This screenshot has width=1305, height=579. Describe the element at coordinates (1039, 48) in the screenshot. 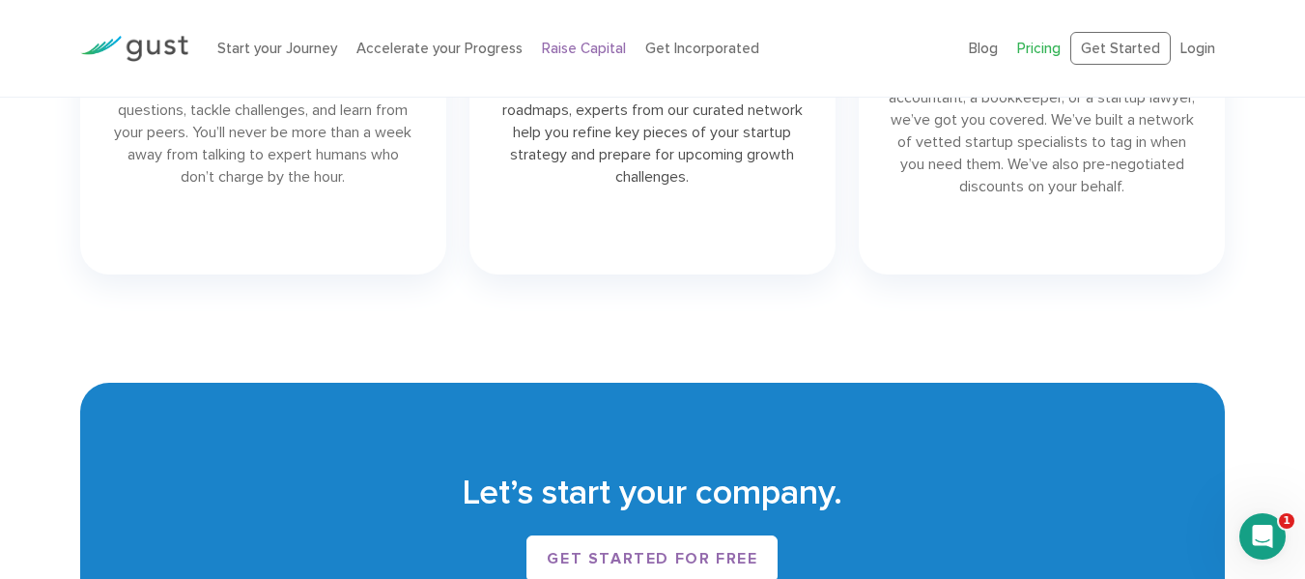

I see `a: Pricing` at that location.